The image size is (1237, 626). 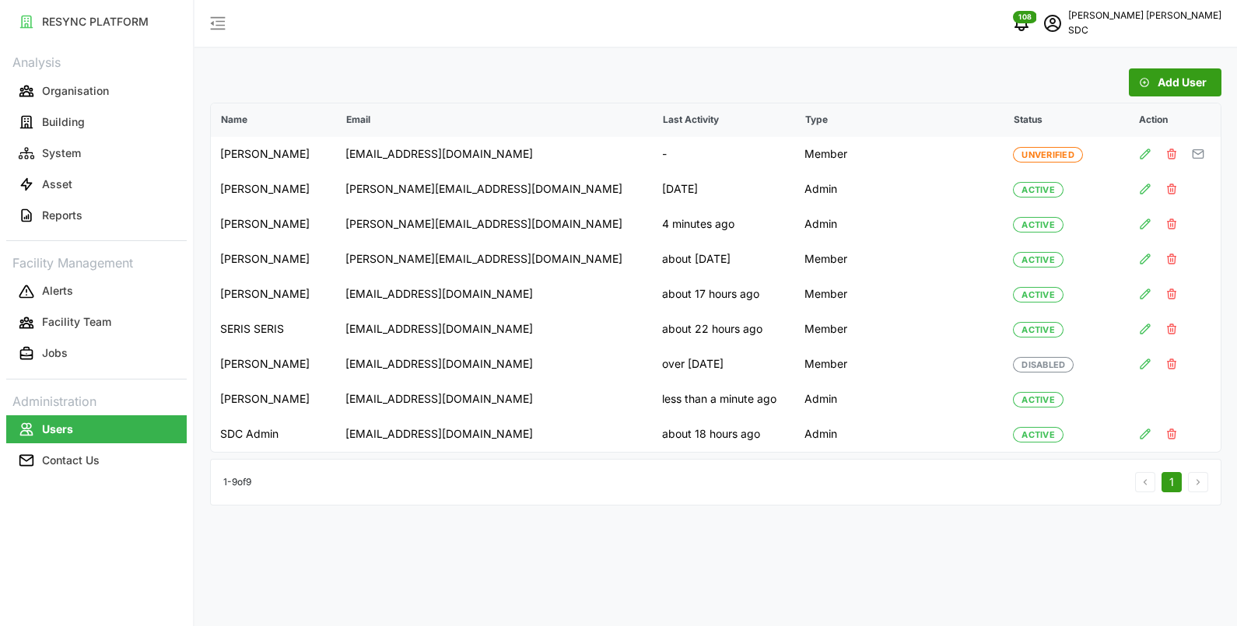 What do you see at coordinates (96, 461) in the screenshot?
I see `button: Contact Us` at bounding box center [96, 461].